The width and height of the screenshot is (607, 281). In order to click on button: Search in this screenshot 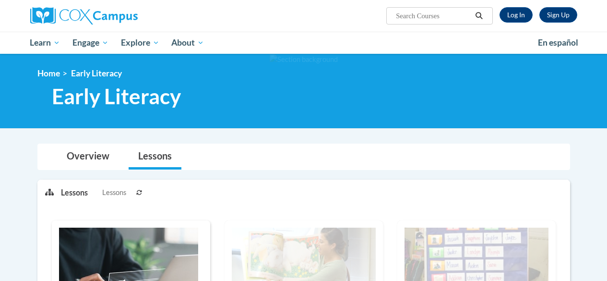, I will do `click(479, 16)`.